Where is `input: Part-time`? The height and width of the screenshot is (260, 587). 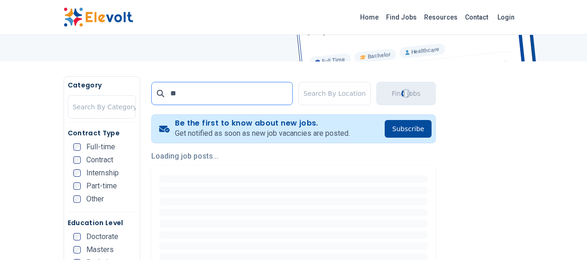 input: Part-time is located at coordinates (77, 186).